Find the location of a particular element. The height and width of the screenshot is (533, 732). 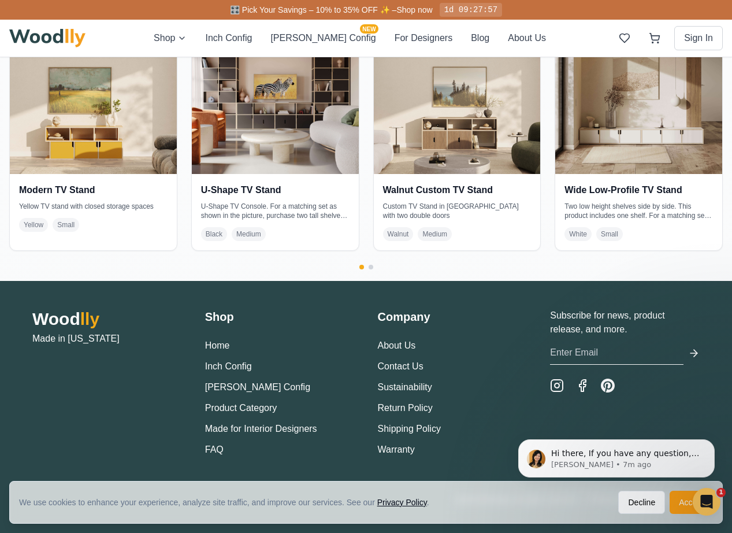

span: Yellow is located at coordinates (34, 225).